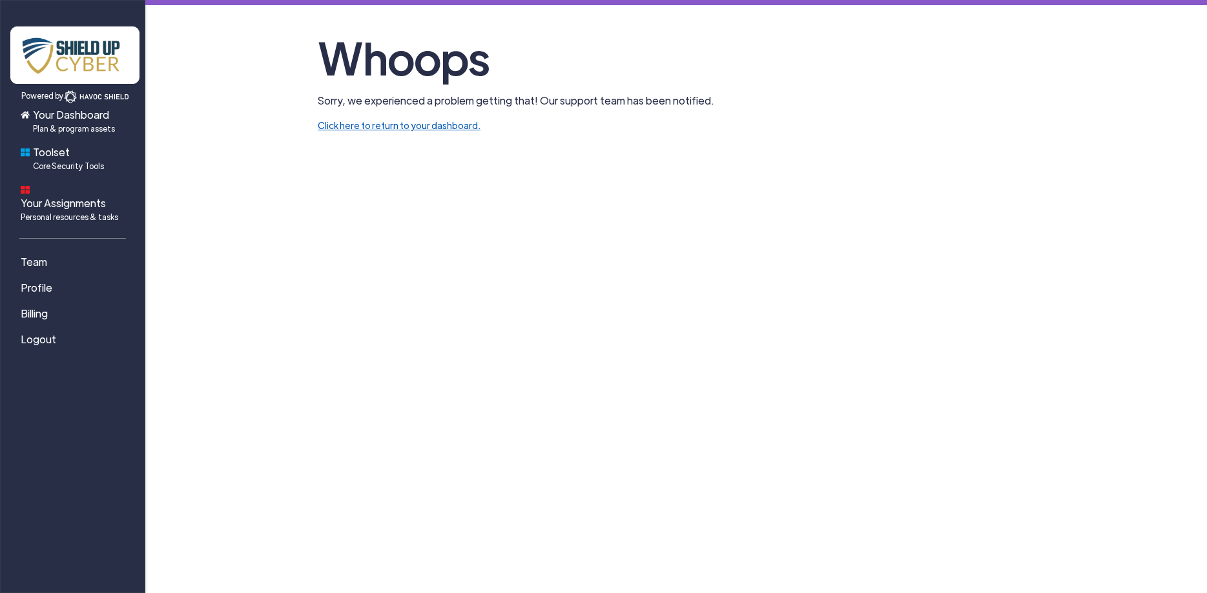  Describe the element at coordinates (25, 115) in the screenshot. I see `img: home-icon.svg` at that location.